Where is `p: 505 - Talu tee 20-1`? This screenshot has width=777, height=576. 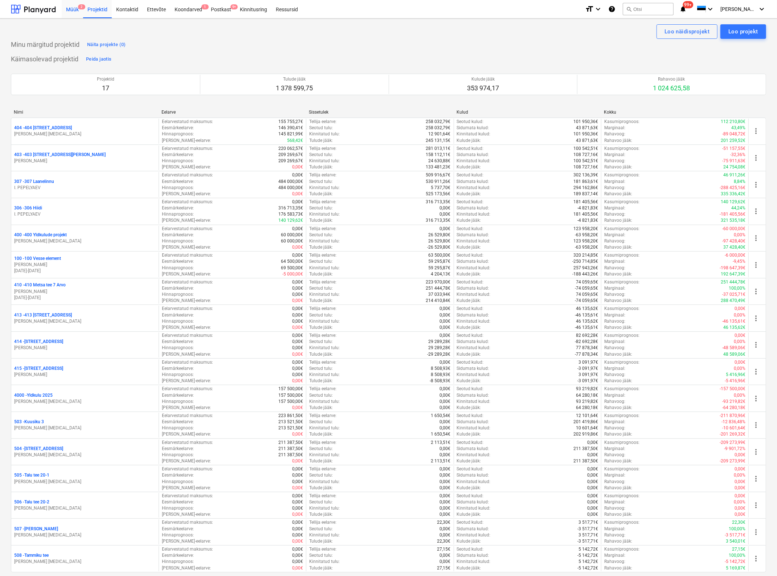
p: 505 - Talu tee 20-1 is located at coordinates (32, 475).